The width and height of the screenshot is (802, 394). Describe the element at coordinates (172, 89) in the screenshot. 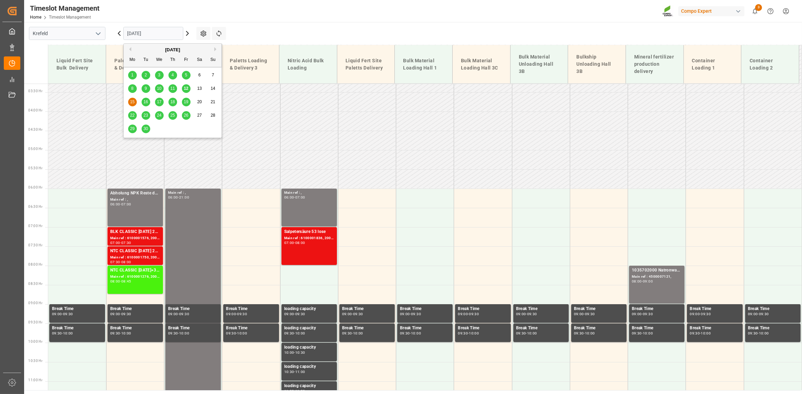

I see `span: 11` at that location.